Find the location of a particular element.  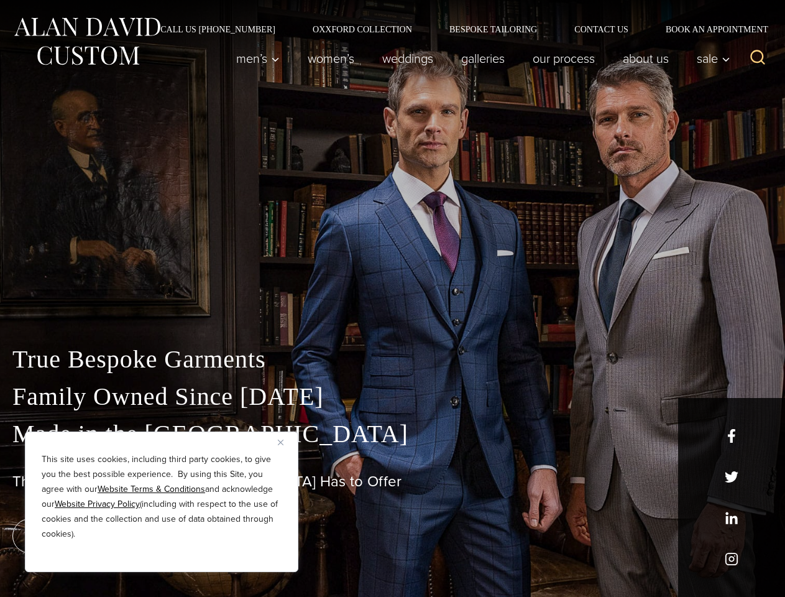

p: This site uses cookies, including third party cookies, to give you the best possible experience. ... is located at coordinates (162, 497).